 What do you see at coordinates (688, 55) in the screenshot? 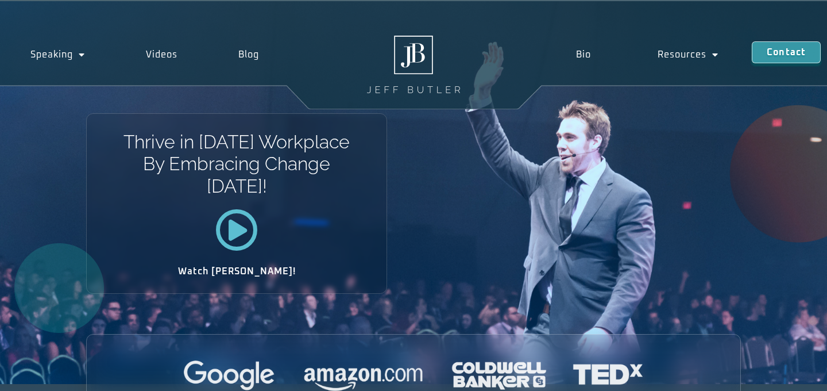
I see `a: Resources` at bounding box center [688, 55].